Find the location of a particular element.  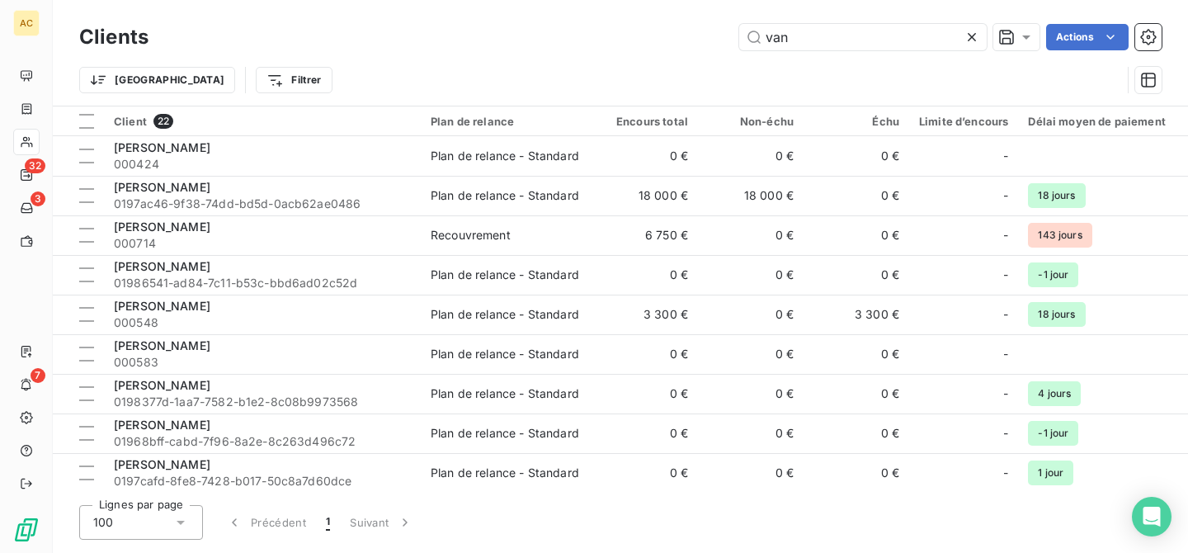

span: 3 is located at coordinates (38, 199).